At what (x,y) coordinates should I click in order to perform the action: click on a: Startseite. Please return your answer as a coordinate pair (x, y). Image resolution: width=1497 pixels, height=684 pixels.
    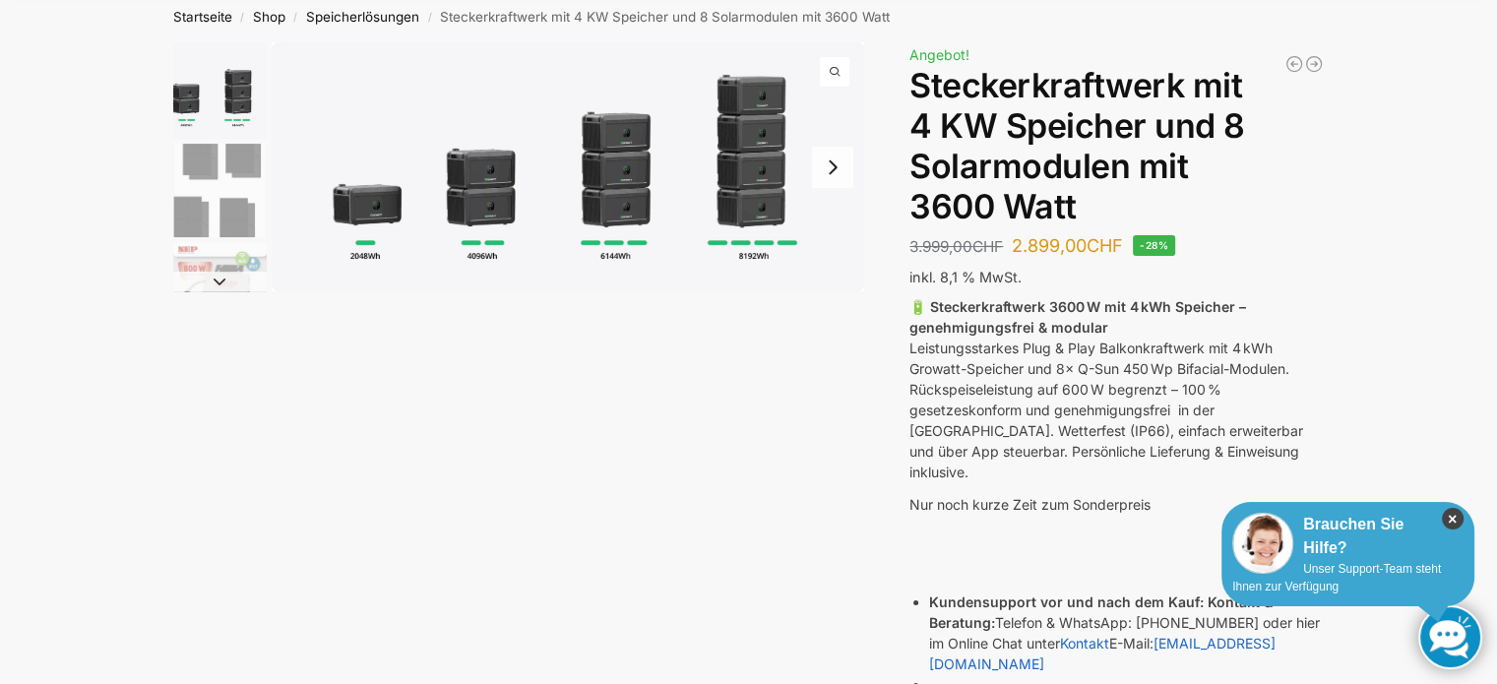
    Looking at the image, I should click on (203, 17).